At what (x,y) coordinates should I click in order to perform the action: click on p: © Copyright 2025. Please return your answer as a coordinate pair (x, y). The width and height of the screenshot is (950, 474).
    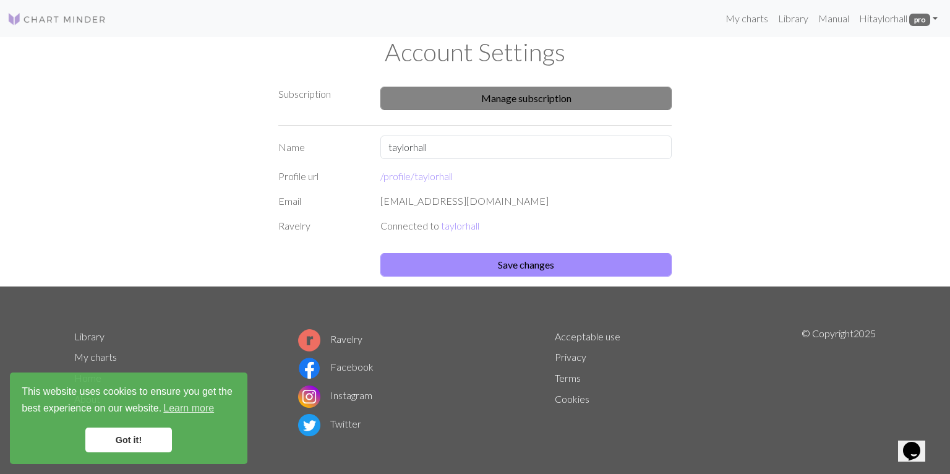
    Looking at the image, I should click on (839, 382).